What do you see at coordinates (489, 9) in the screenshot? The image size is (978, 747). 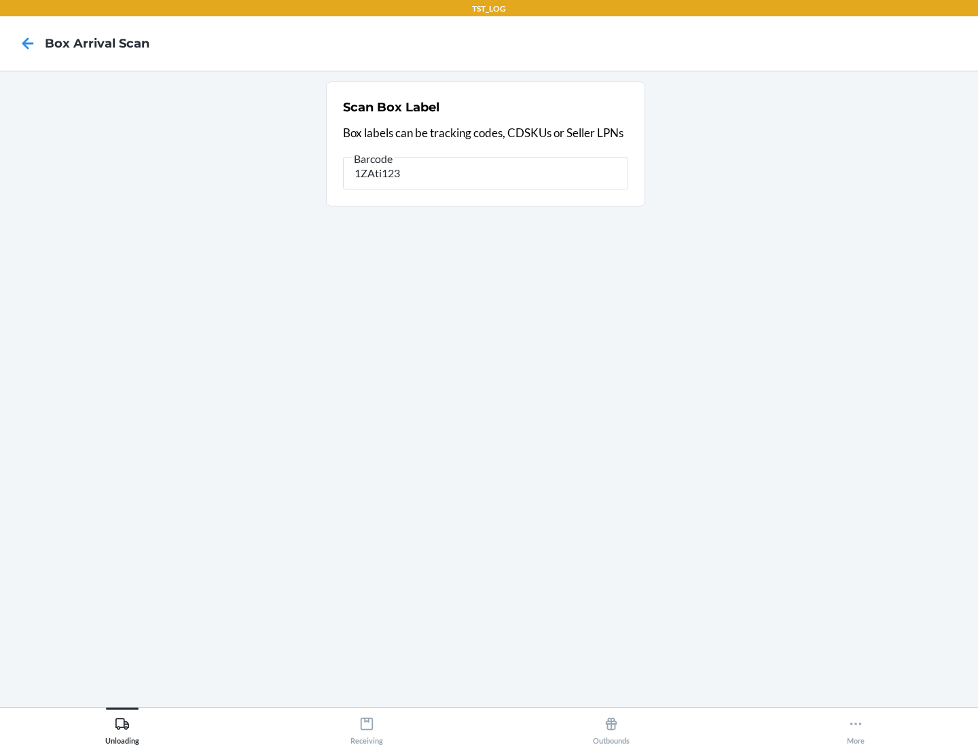 I see `p: TST_LOG` at bounding box center [489, 9].